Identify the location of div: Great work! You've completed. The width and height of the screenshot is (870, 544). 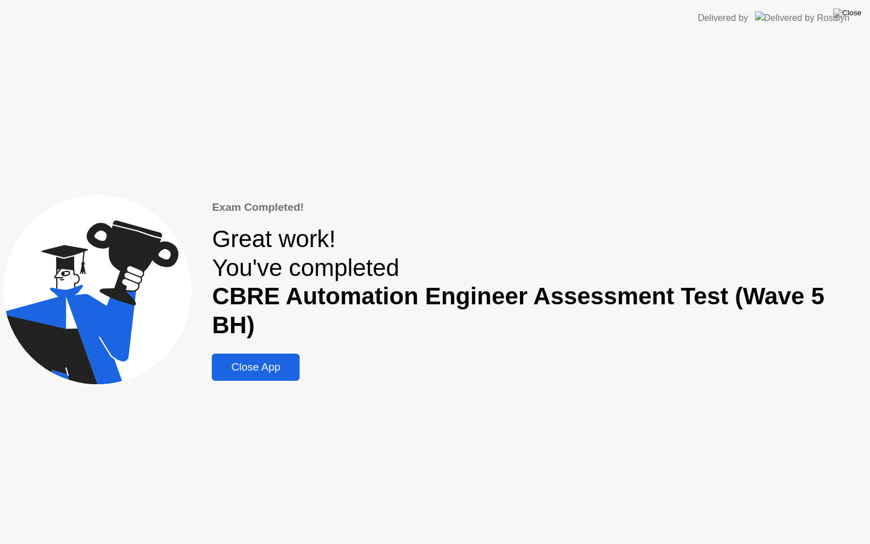
(539, 282).